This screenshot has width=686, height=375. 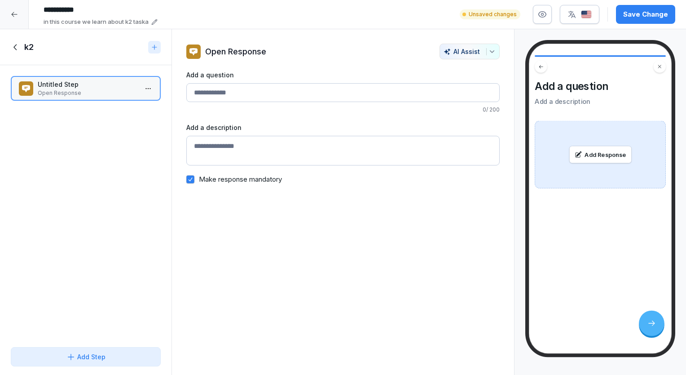 What do you see at coordinates (86, 356) in the screenshot?
I see `button: Add Step` at bounding box center [86, 356].